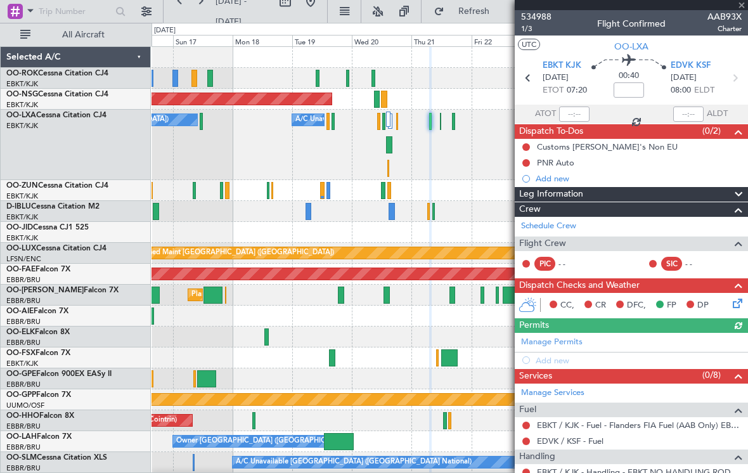 The height and width of the screenshot is (473, 748). I want to click on div: Thu 21, so click(441, 41).